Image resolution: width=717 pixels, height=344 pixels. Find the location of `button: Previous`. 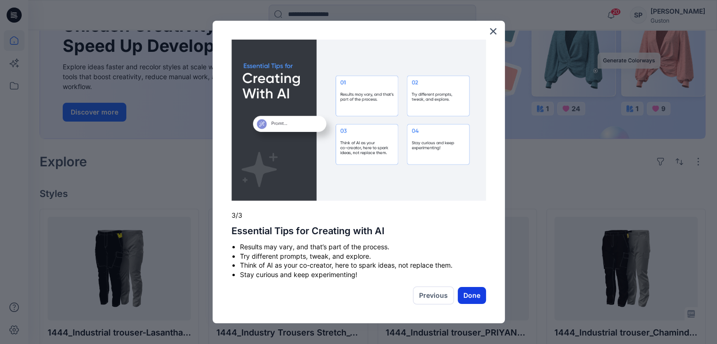

button: Previous is located at coordinates (433, 295).